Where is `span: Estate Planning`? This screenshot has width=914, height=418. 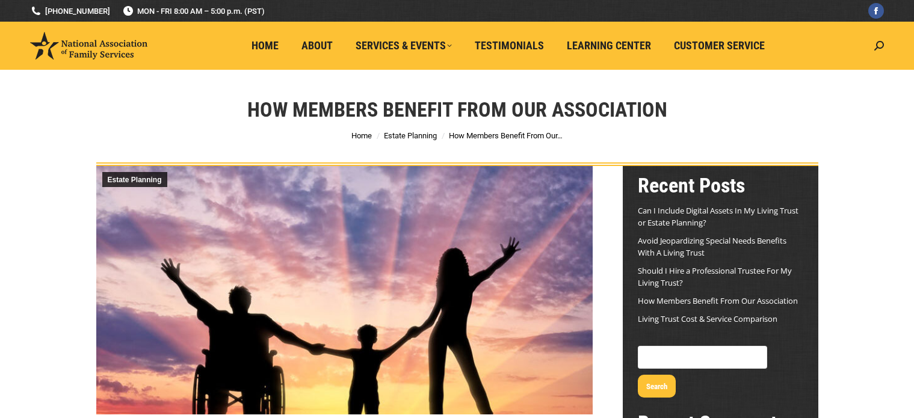 span: Estate Planning is located at coordinates (410, 135).